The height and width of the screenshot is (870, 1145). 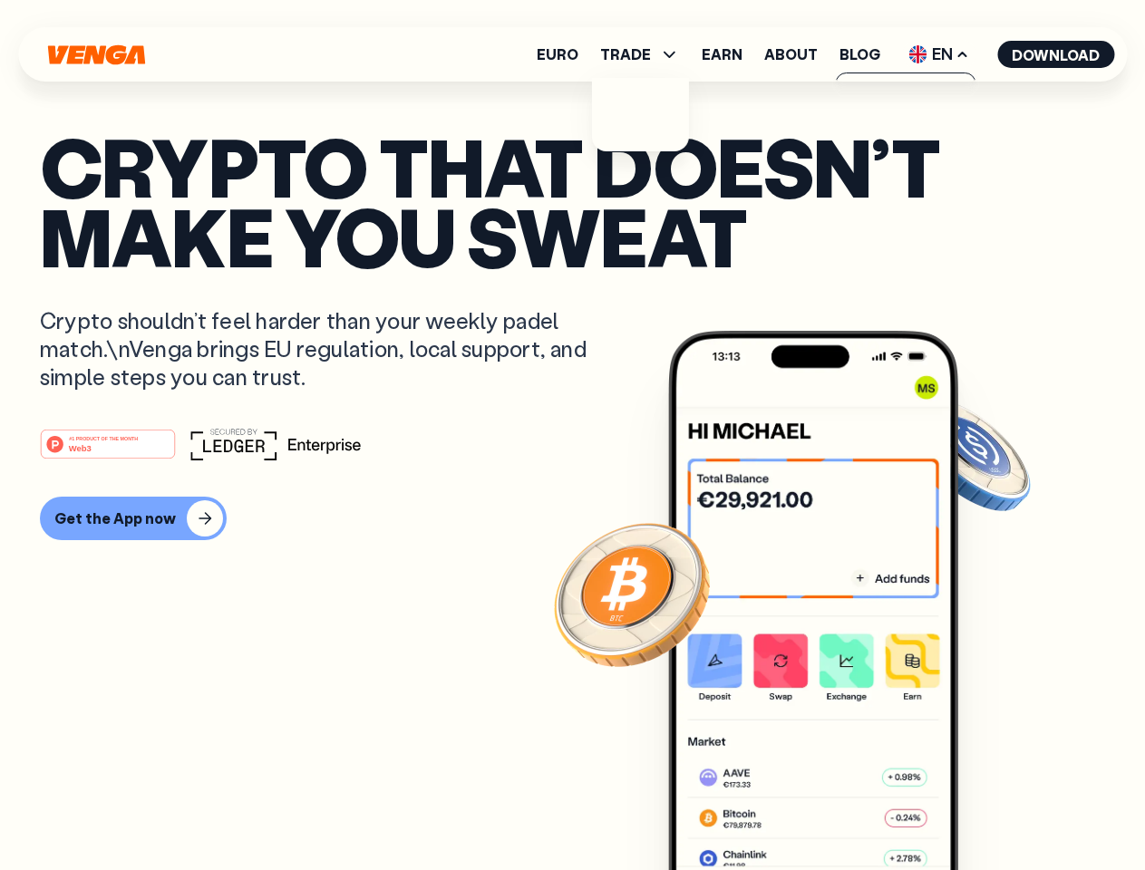 I want to click on a: Blog, so click(x=860, y=54).